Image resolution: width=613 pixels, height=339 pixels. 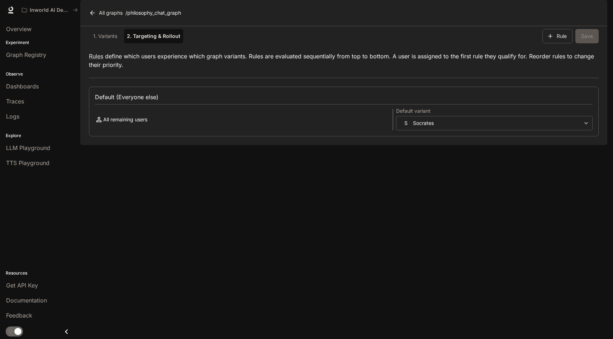 I want to click on a: 2. Targeting & Rollout, so click(x=153, y=36).